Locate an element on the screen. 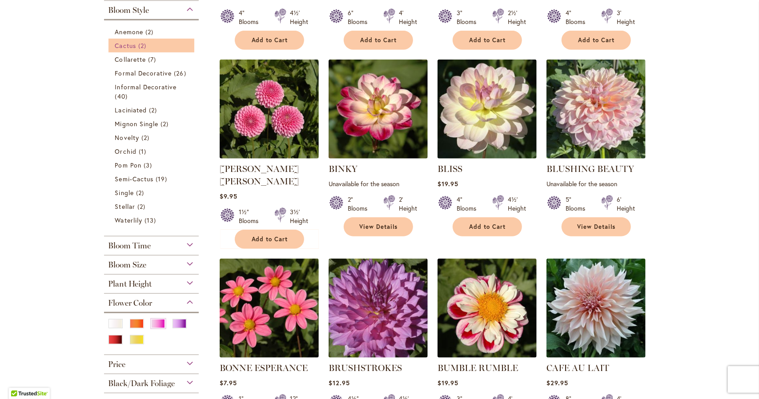  span: Price is located at coordinates (117, 364).